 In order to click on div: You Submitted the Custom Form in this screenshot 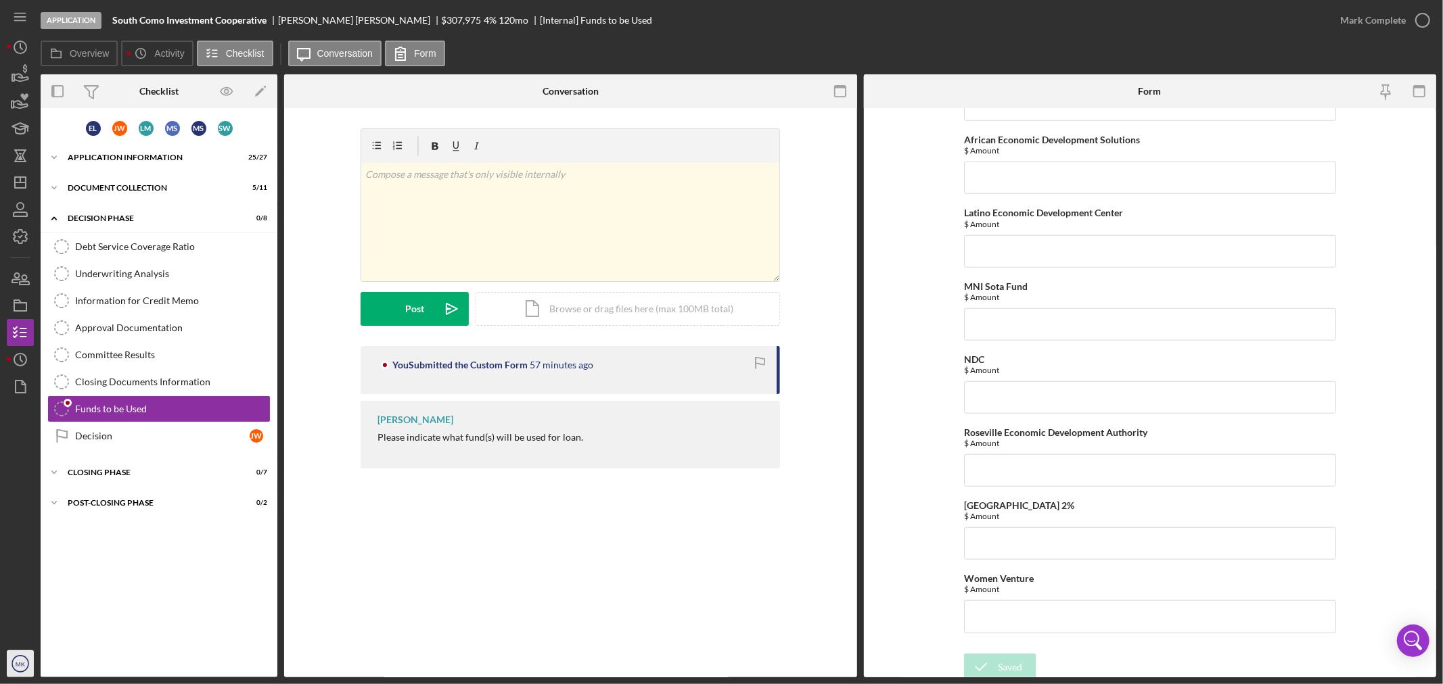, I will do `click(460, 365)`.